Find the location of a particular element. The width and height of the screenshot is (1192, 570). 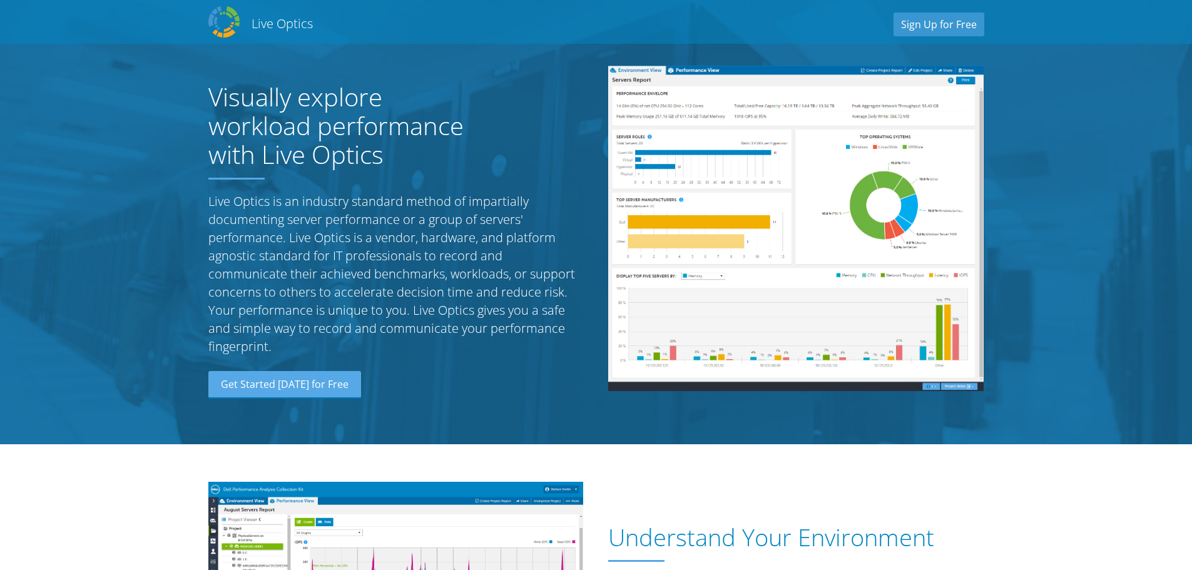

h1: Visually explore workload performance with Live Optics is located at coordinates (349, 126).